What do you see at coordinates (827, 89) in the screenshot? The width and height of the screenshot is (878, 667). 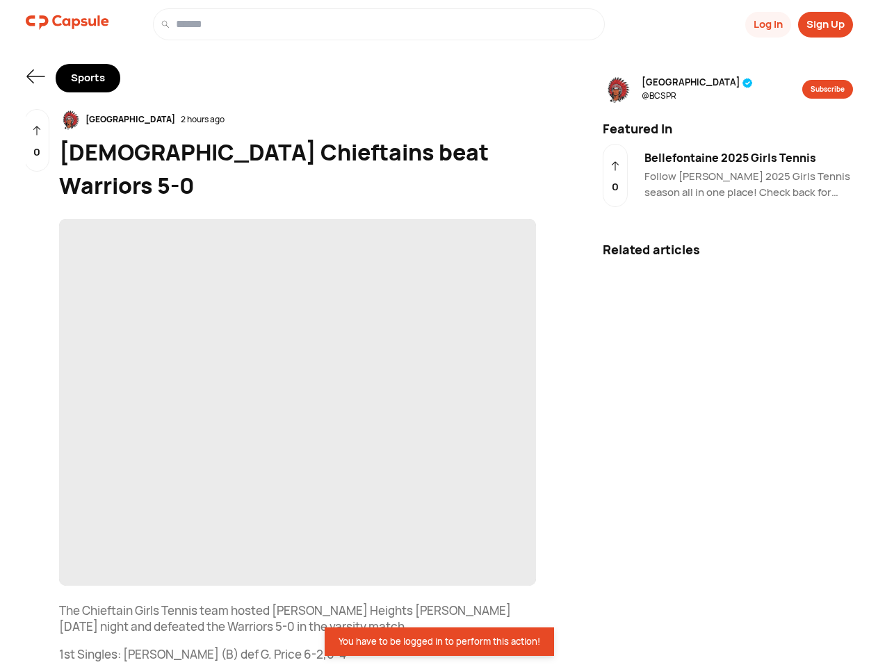 I see `button: Subscribe` at bounding box center [827, 89].